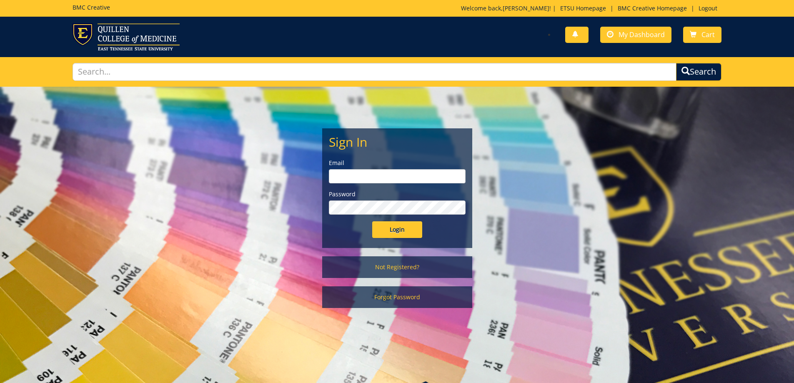 The image size is (794, 383). What do you see at coordinates (397, 194) in the screenshot?
I see `label: Password` at bounding box center [397, 194].